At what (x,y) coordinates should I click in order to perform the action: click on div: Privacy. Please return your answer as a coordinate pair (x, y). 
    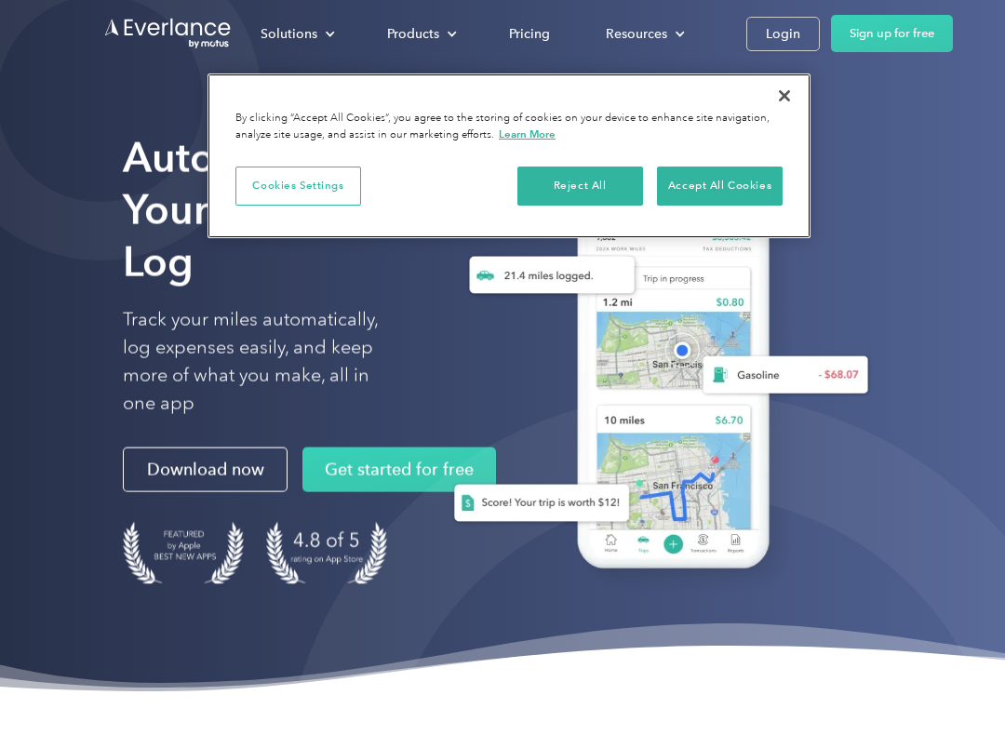
    Looking at the image, I should click on (509, 155).